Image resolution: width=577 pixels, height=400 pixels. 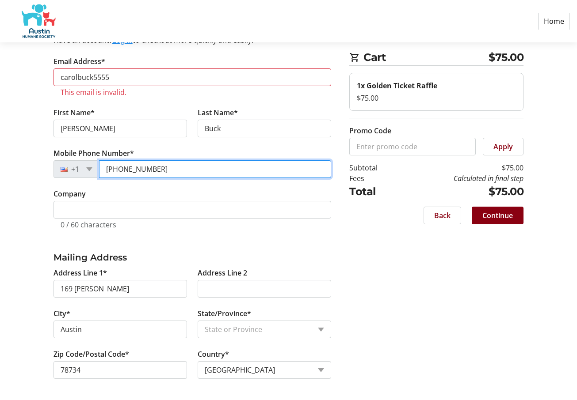 I want to click on td: Subtotal, so click(x=374, y=168).